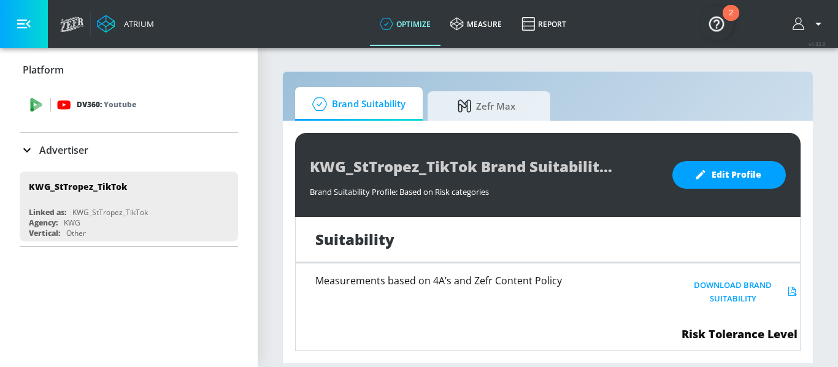  I want to click on div: Agency:, so click(43, 223).